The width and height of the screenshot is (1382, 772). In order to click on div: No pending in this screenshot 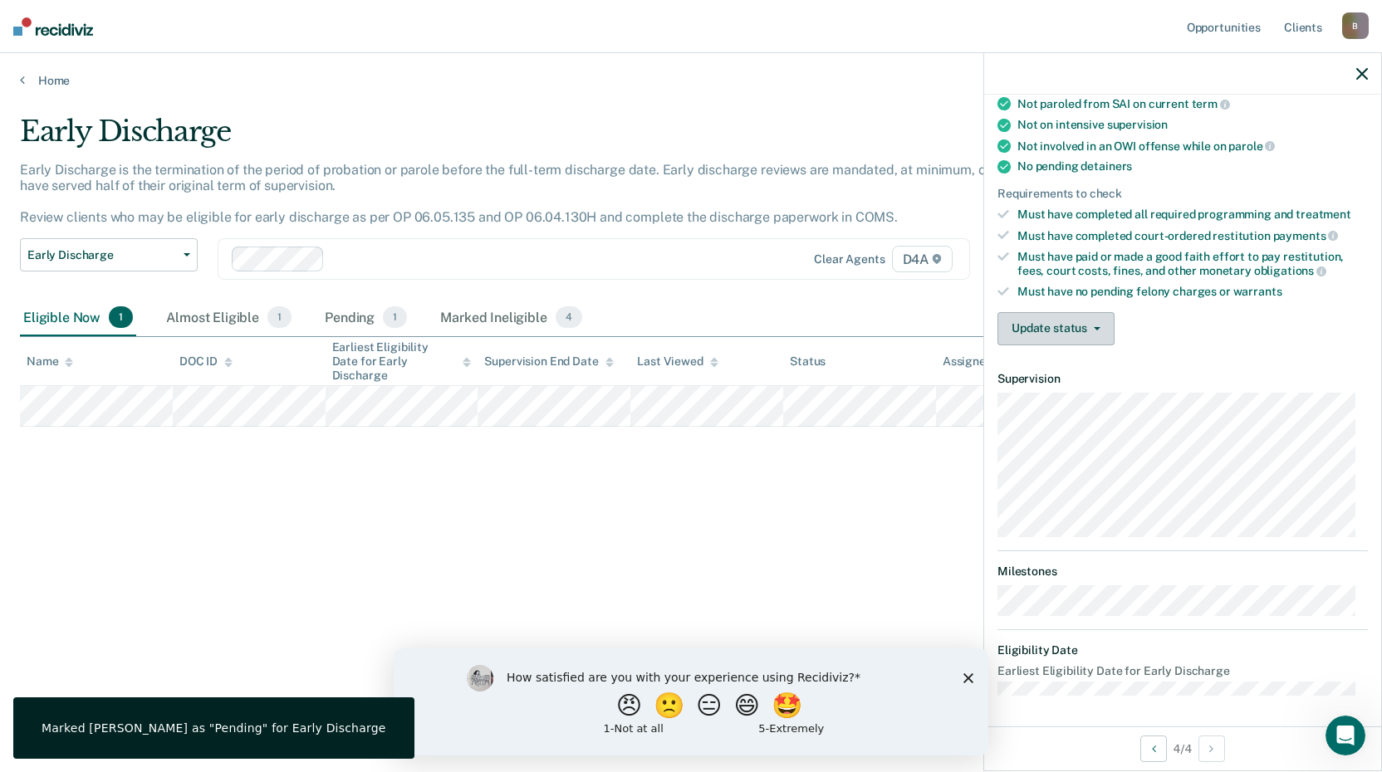, I will do `click(1193, 166)`.